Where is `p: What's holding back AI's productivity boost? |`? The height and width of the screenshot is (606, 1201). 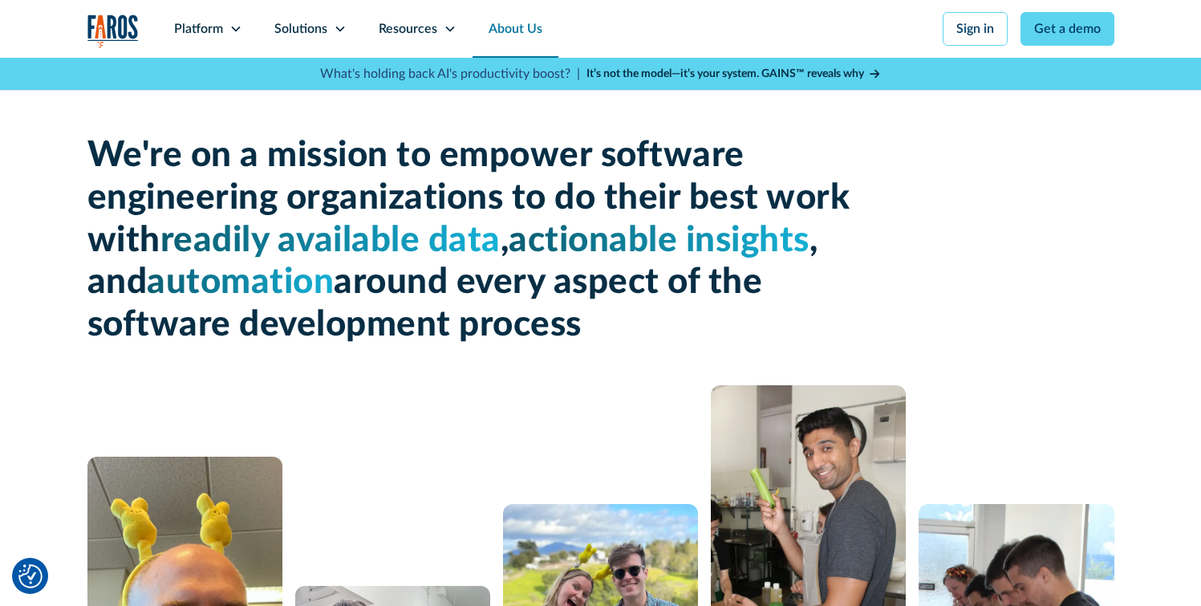 p: What's holding back AI's productivity boost? | is located at coordinates (450, 74).